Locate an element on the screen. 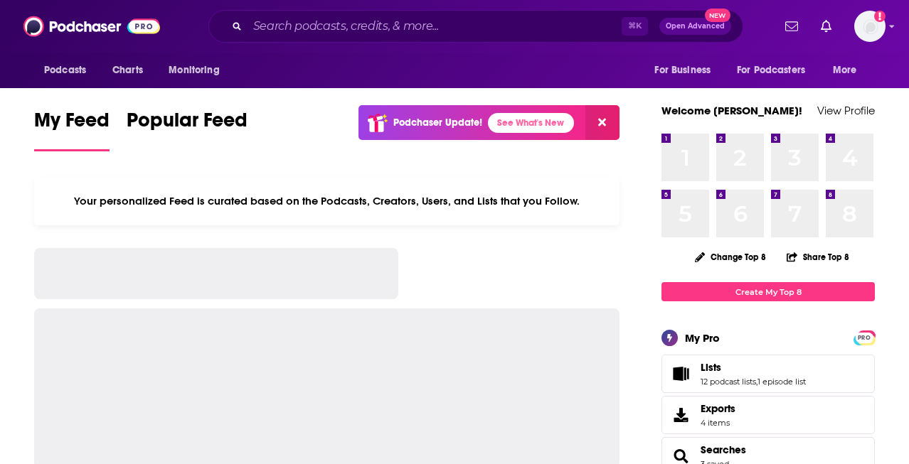 Image resolution: width=909 pixels, height=464 pixels. a: View Profile is located at coordinates (845, 110).